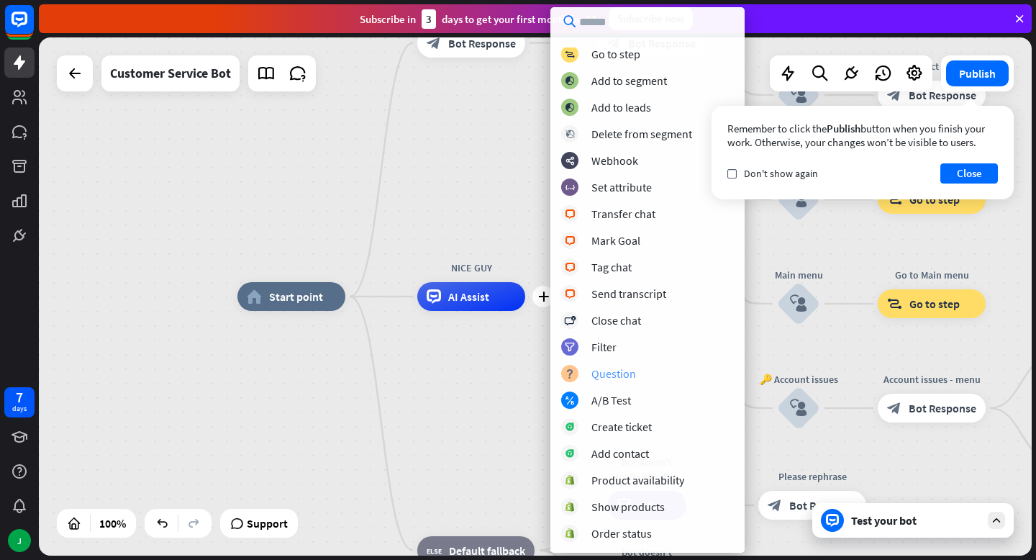 The image size is (1036, 560). What do you see at coordinates (781, 173) in the screenshot?
I see `span: Don't show again` at bounding box center [781, 173].